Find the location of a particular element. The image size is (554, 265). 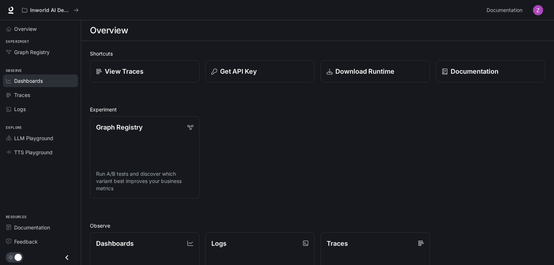

h2: Shortcuts is located at coordinates (318, 53).